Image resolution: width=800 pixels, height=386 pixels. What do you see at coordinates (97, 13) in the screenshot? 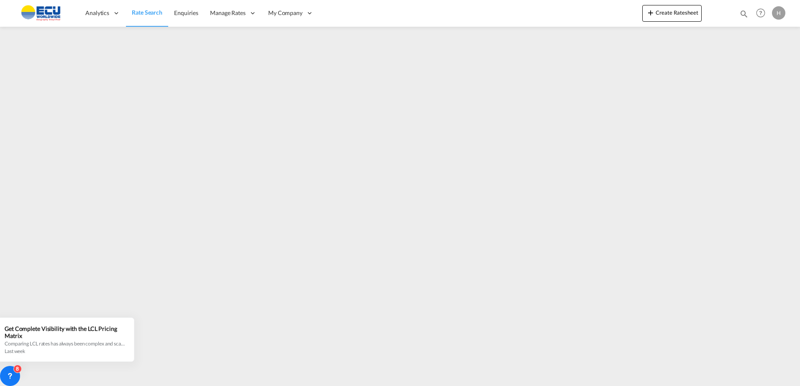
I see `span: Analytics` at bounding box center [97, 13].